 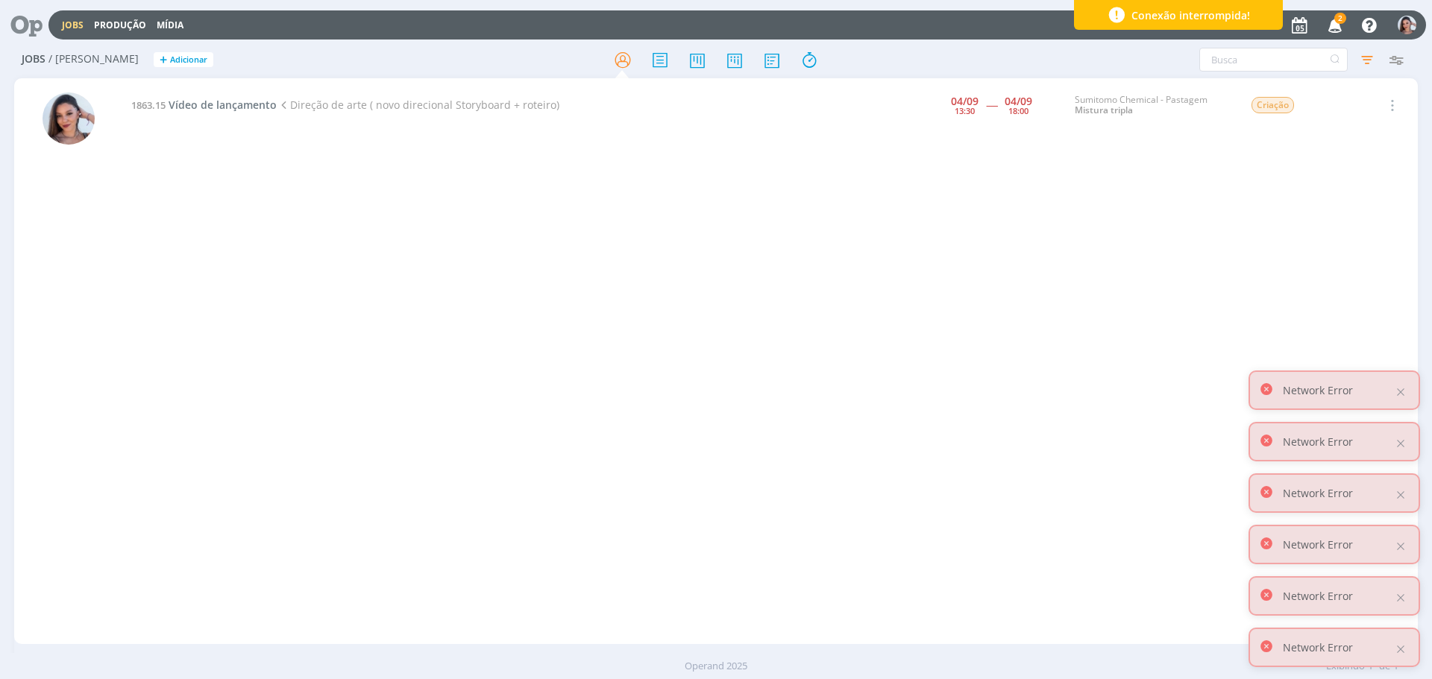 What do you see at coordinates (120, 25) in the screenshot?
I see `a: Produção` at bounding box center [120, 25].